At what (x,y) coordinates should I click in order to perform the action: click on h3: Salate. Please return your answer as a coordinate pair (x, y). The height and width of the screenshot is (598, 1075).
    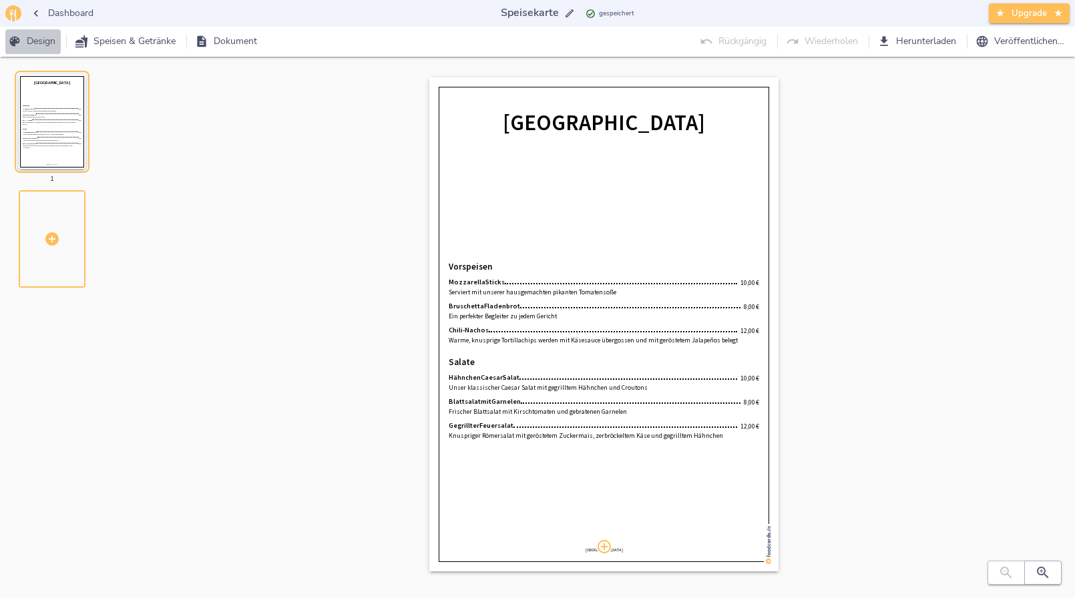
    Looking at the image, I should click on (461, 362).